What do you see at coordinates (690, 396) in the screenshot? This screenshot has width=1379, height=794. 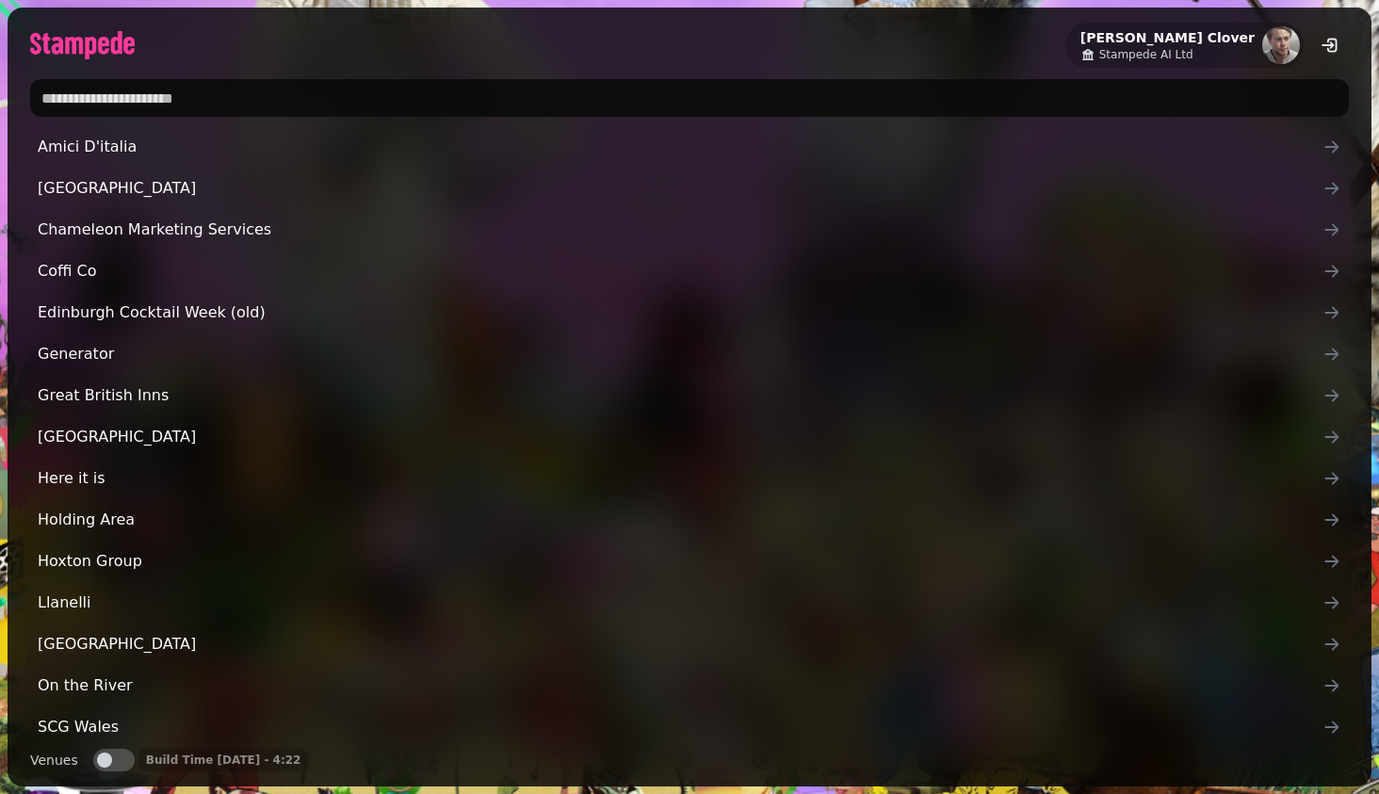 I see `a: Great British Inns` at bounding box center [690, 396].